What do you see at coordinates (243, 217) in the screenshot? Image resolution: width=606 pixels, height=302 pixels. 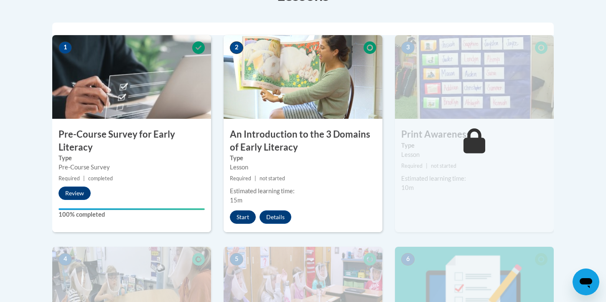 I see `button: Start` at bounding box center [243, 217].